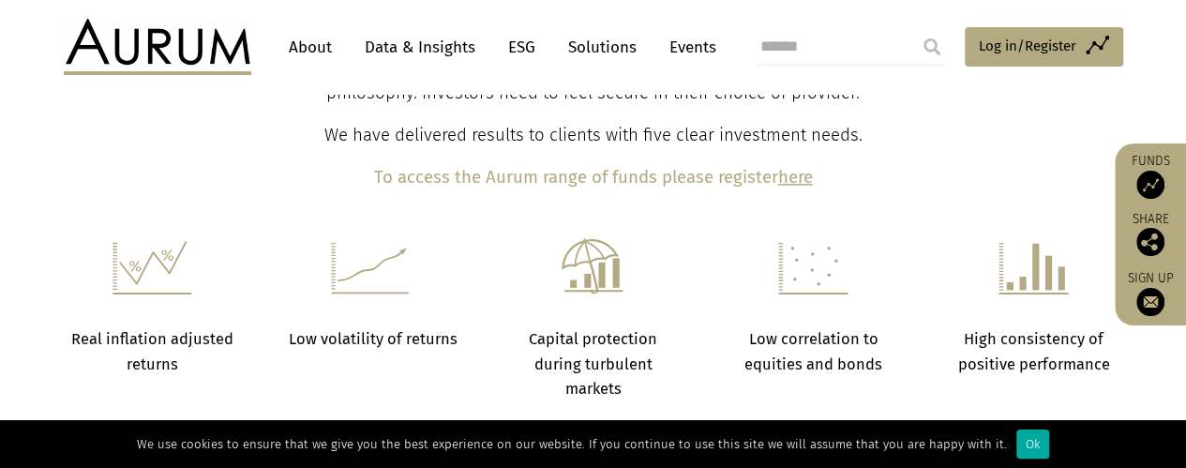 Image resolution: width=1186 pixels, height=468 pixels. I want to click on a: Events, so click(688, 47).